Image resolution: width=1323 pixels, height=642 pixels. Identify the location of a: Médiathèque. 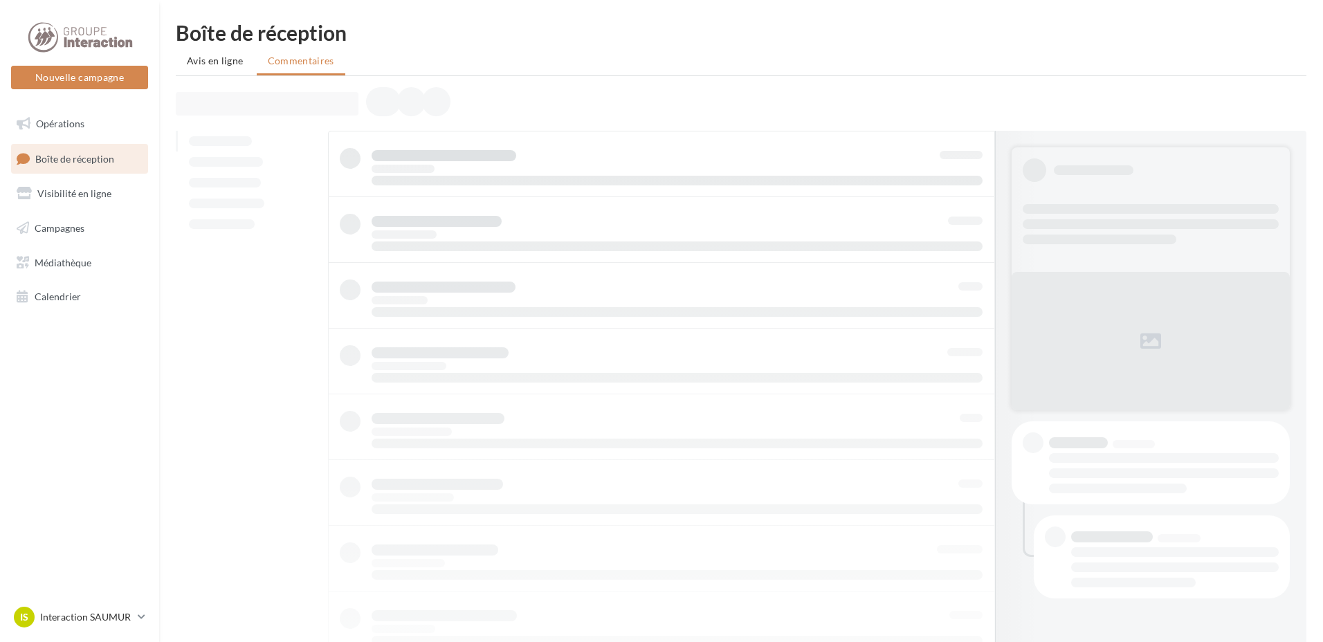
(80, 263).